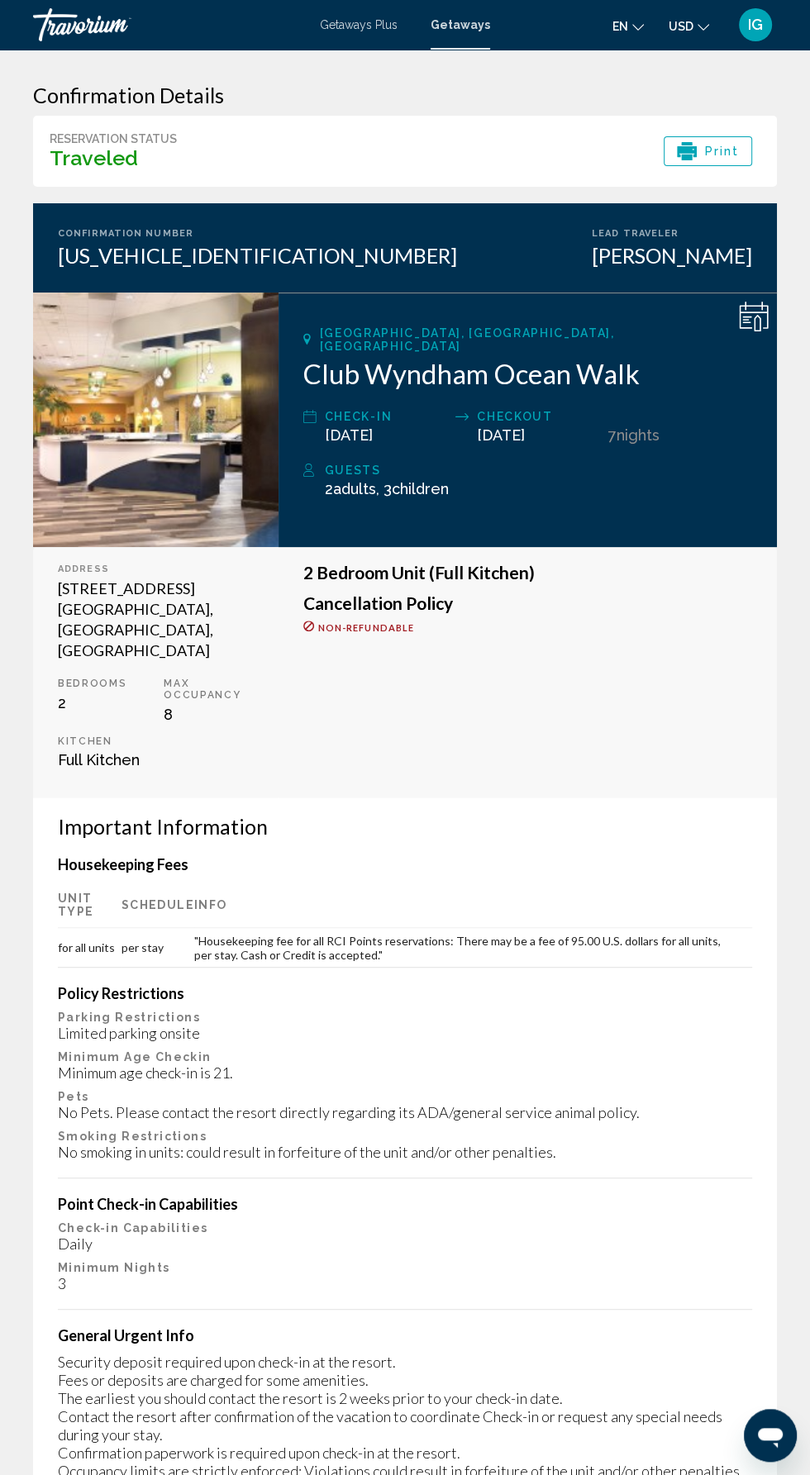 Image resolution: width=810 pixels, height=1475 pixels. What do you see at coordinates (755, 25) in the screenshot?
I see `span: IG` at bounding box center [755, 25].